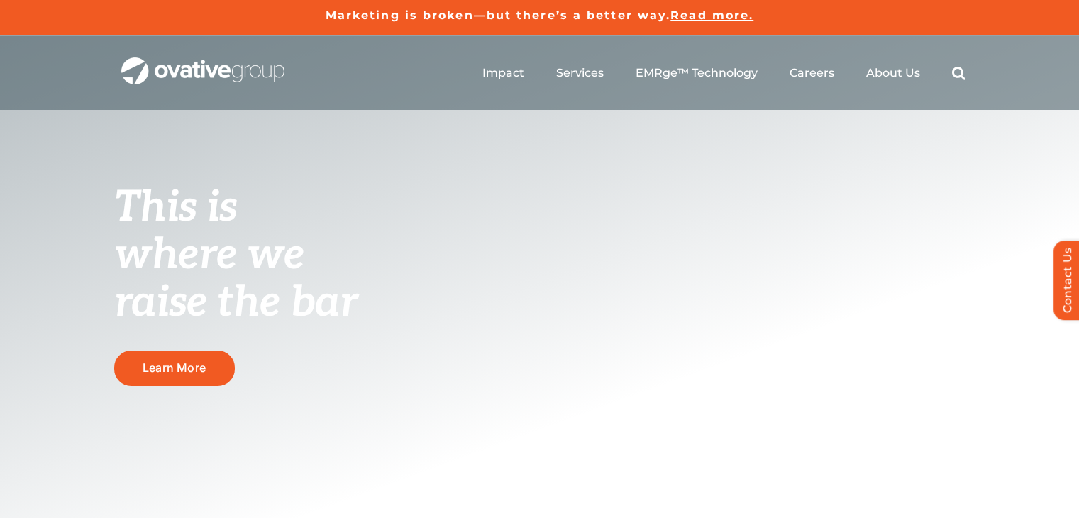 This screenshot has height=518, width=1079. Describe the element at coordinates (712, 15) in the screenshot. I see `a: Read more.` at that location.